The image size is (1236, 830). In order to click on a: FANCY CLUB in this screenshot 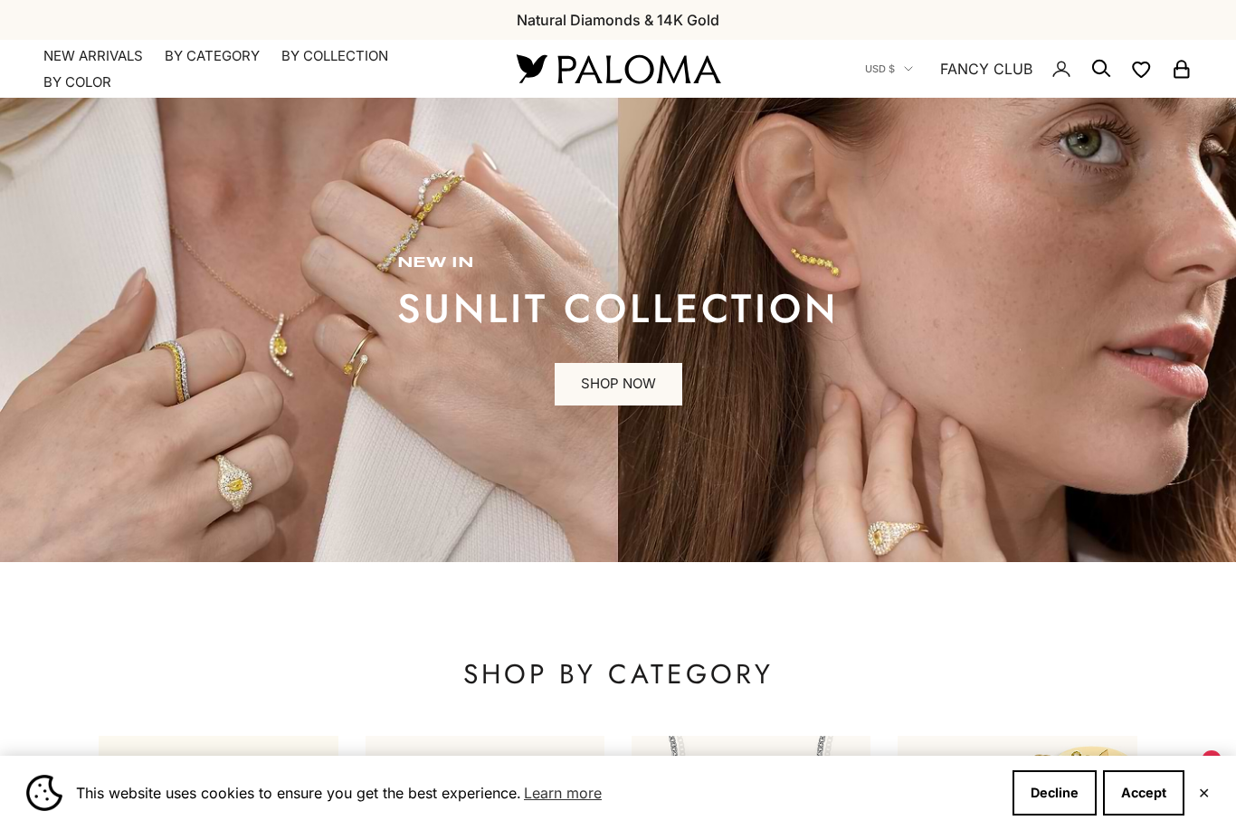, I will do `click(987, 69)`.